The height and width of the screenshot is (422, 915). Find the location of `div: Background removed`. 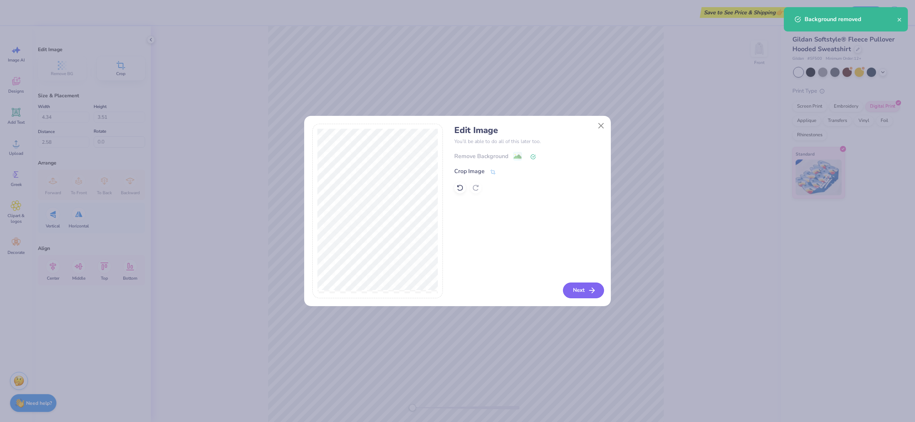

div: Background removed is located at coordinates (851, 19).